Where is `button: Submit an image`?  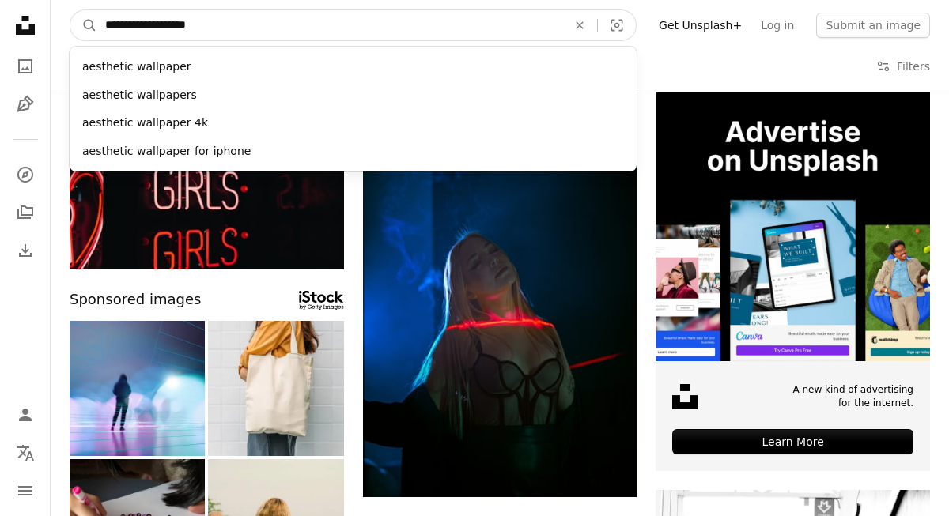
button: Submit an image is located at coordinates (873, 25).